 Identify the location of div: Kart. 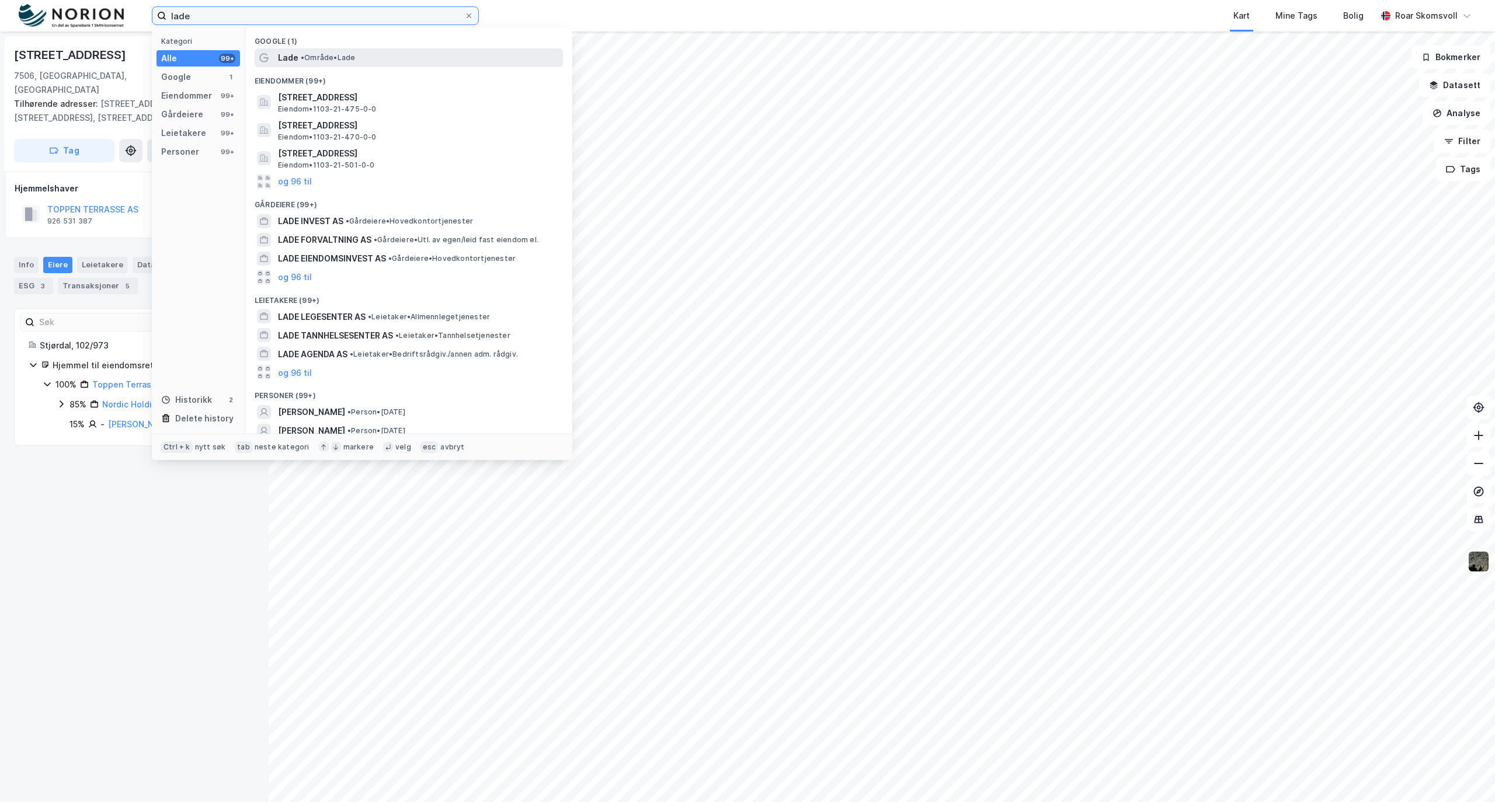
(1242, 16).